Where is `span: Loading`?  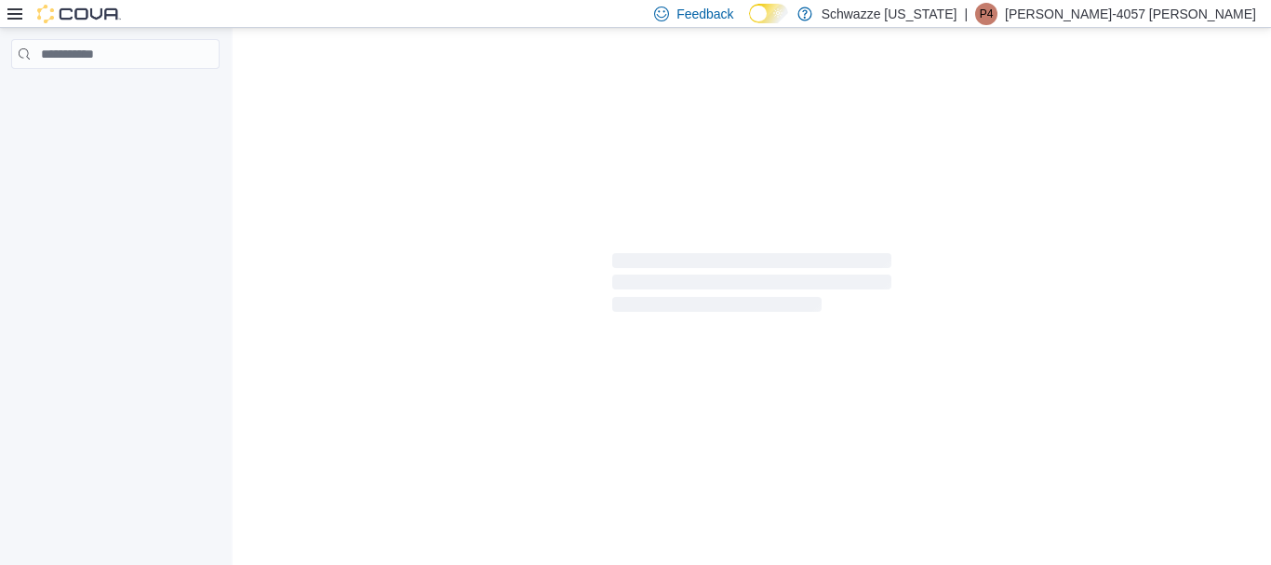
span: Loading is located at coordinates (752, 287).